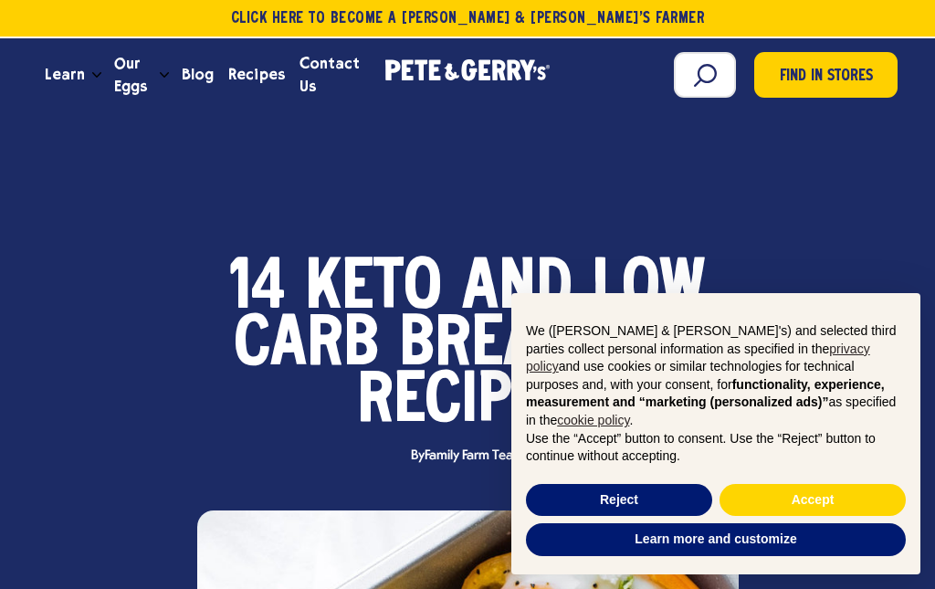  Describe the element at coordinates (373, 289) in the screenshot. I see `span: Keto` at that location.